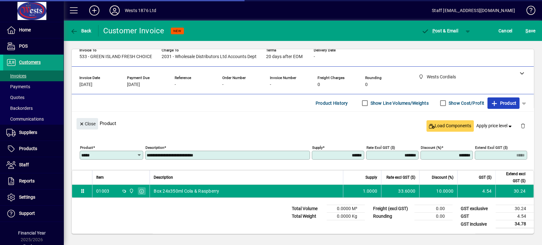 This screenshot has height=245, width=542. What do you see at coordinates (115, 10) in the screenshot?
I see `button: Profile` at bounding box center [115, 10].